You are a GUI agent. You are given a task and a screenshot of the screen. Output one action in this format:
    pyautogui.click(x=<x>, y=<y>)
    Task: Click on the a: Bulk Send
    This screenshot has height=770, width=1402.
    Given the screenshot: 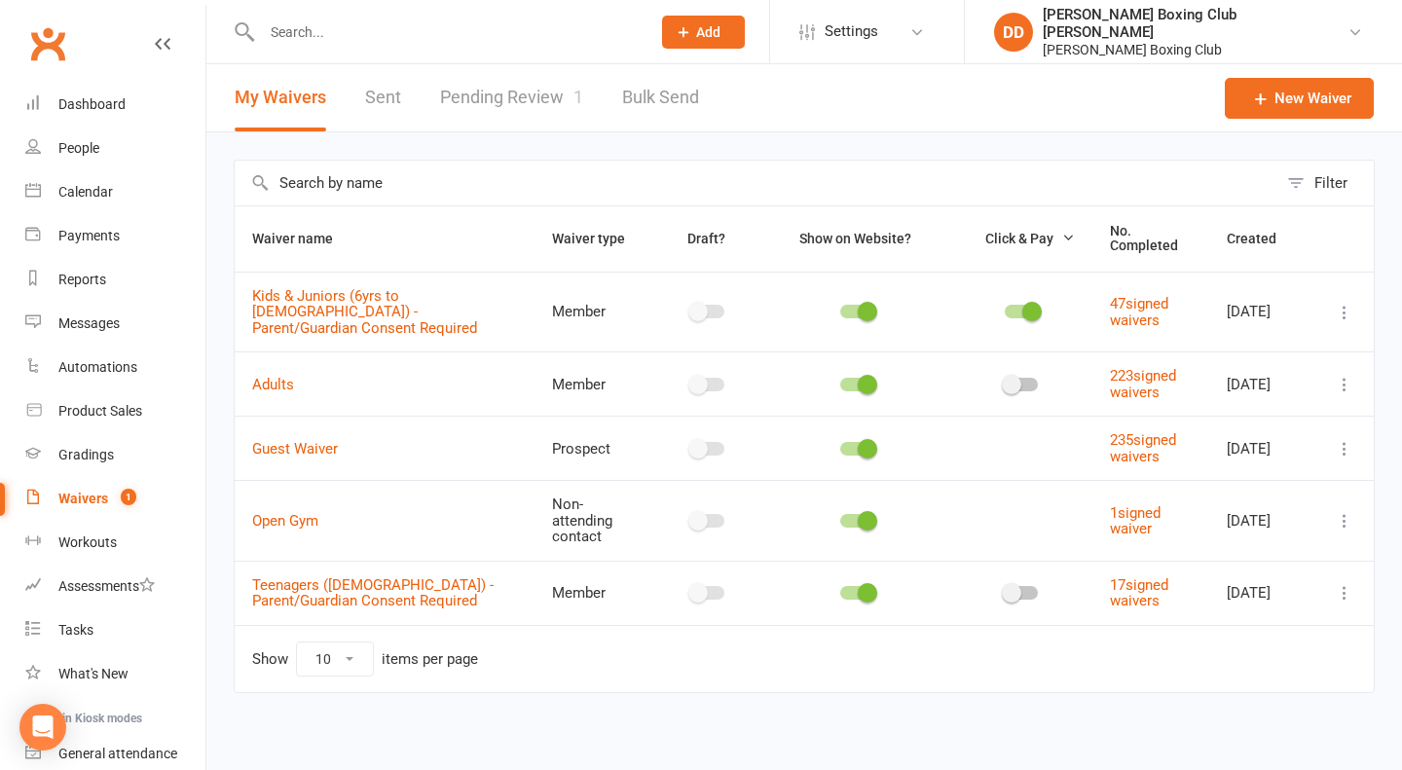 What is the action you would take?
    pyautogui.click(x=660, y=97)
    